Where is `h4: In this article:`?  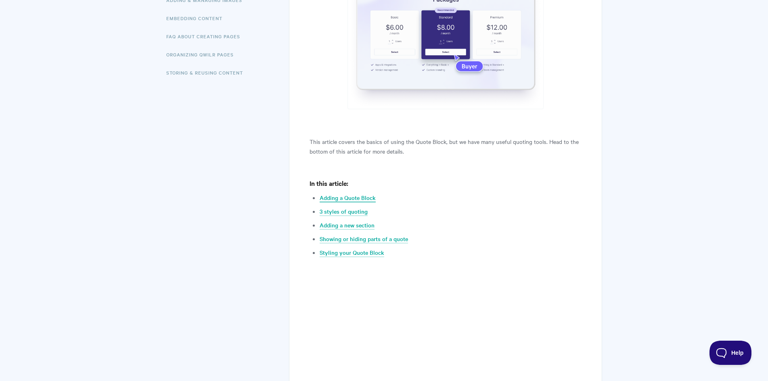
h4: In this article: is located at coordinates (445, 183).